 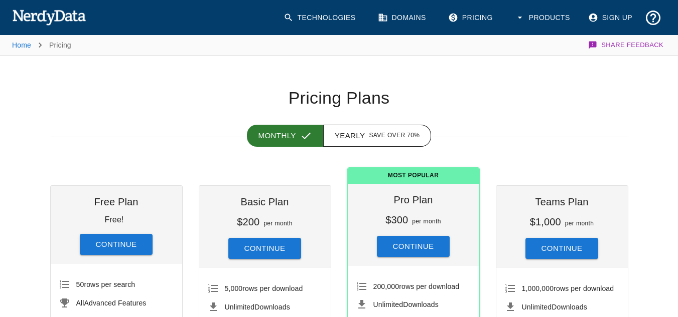 I want to click on img: NerdyData.com, so click(x=49, y=17).